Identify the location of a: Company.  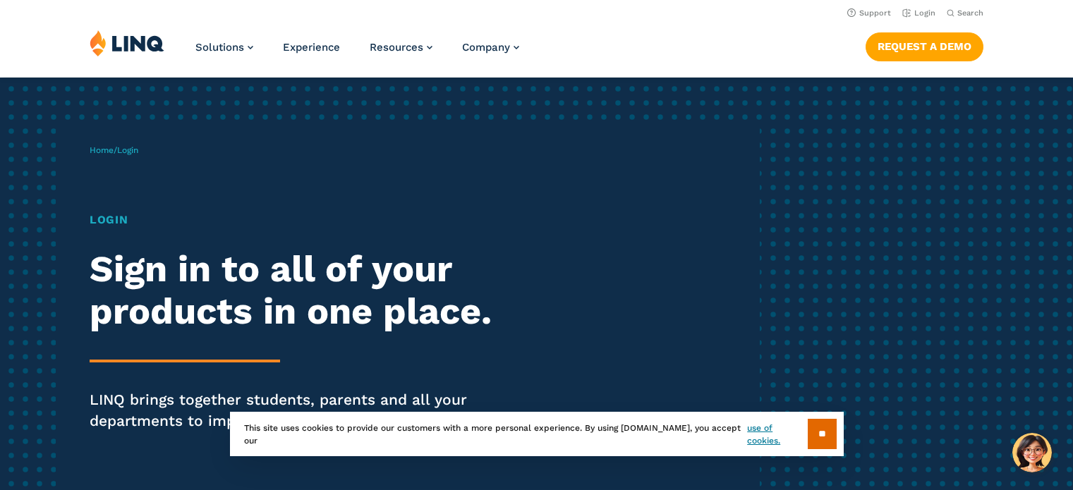
(490, 47).